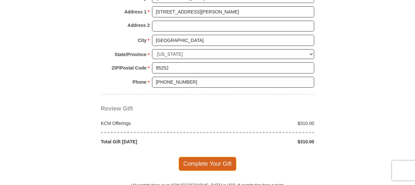  I want to click on span: Review Gift, so click(117, 109).